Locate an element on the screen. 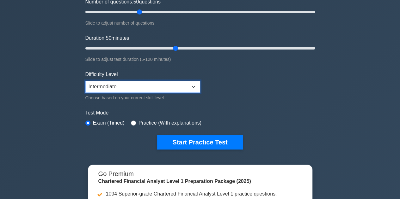  label: Practice (With explanations) is located at coordinates (170, 123).